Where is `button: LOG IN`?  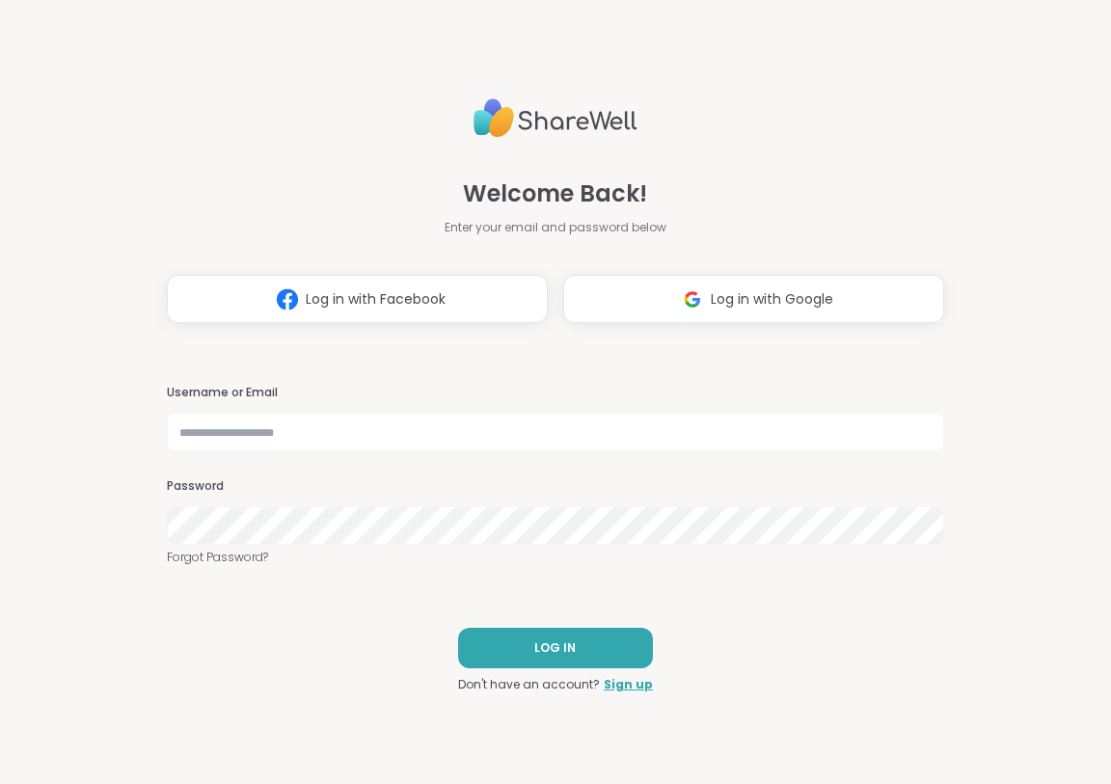 button: LOG IN is located at coordinates (556, 648).